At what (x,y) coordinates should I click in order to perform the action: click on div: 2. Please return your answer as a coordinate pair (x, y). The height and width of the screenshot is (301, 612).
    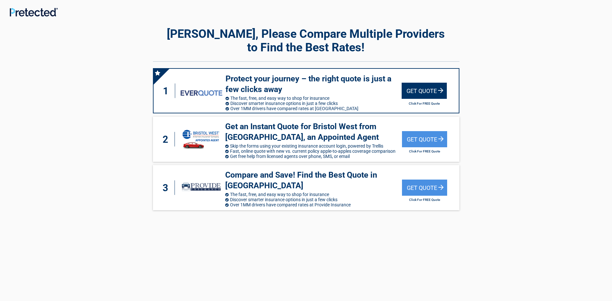
    Looking at the image, I should click on (167, 139).